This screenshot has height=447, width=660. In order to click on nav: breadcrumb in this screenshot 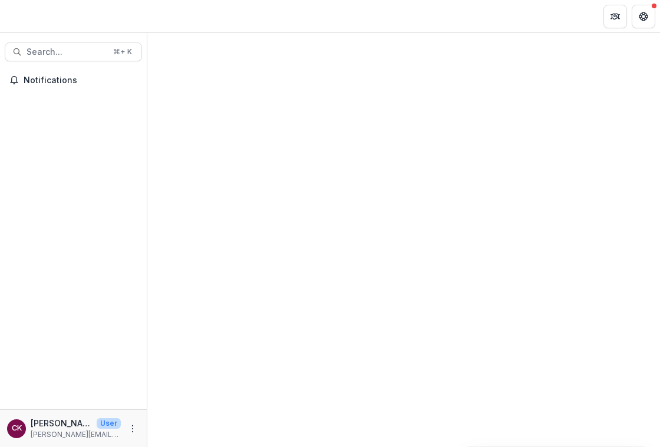, I will do `click(177, 16)`.